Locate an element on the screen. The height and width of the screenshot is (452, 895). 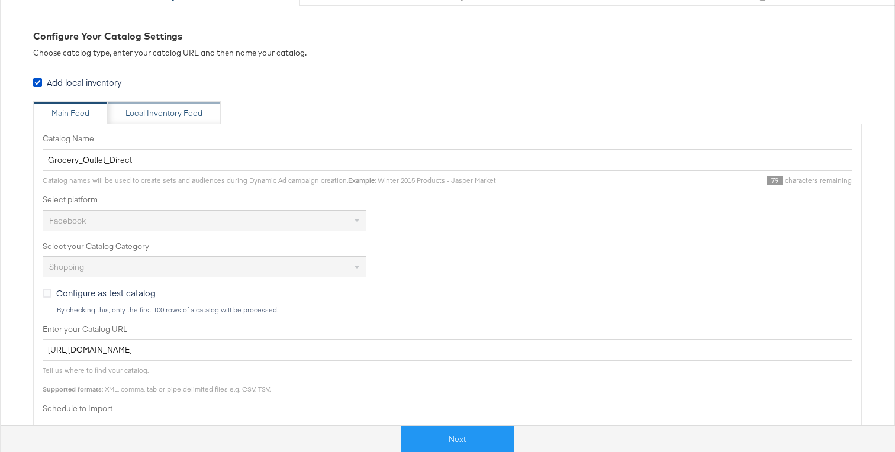
input: Enter Catalog URL, e.g. http://www.example.com/products.xml is located at coordinates (448, 350).